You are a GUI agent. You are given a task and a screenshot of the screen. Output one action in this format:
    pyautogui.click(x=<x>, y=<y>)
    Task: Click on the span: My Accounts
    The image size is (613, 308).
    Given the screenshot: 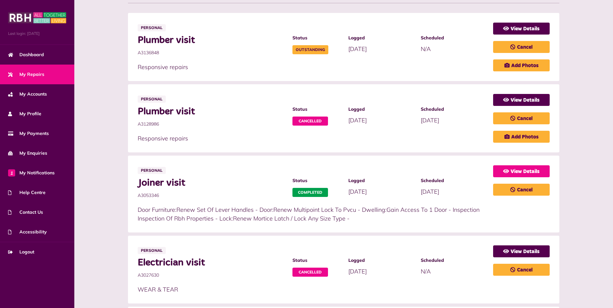 What is the action you would take?
    pyautogui.click(x=27, y=94)
    